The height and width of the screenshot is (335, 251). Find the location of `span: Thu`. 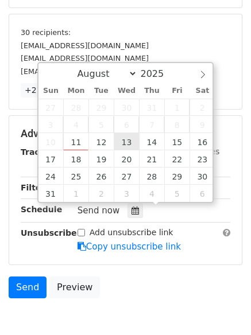

span: Thu is located at coordinates (151, 91).